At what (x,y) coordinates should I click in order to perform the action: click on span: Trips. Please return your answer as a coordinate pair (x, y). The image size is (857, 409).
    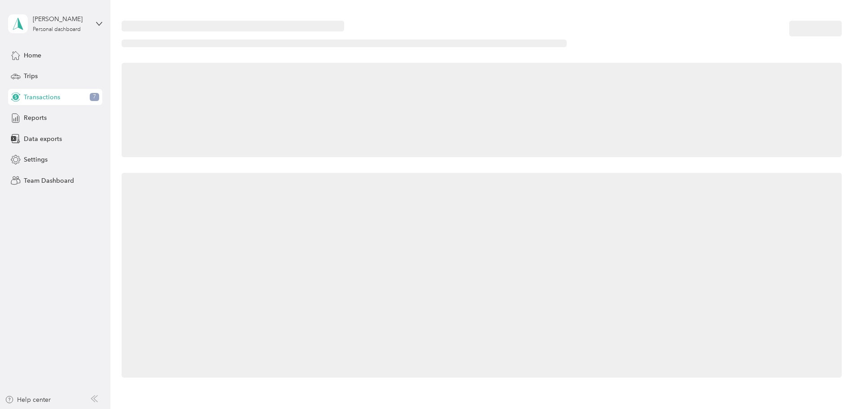
    Looking at the image, I should click on (31, 76).